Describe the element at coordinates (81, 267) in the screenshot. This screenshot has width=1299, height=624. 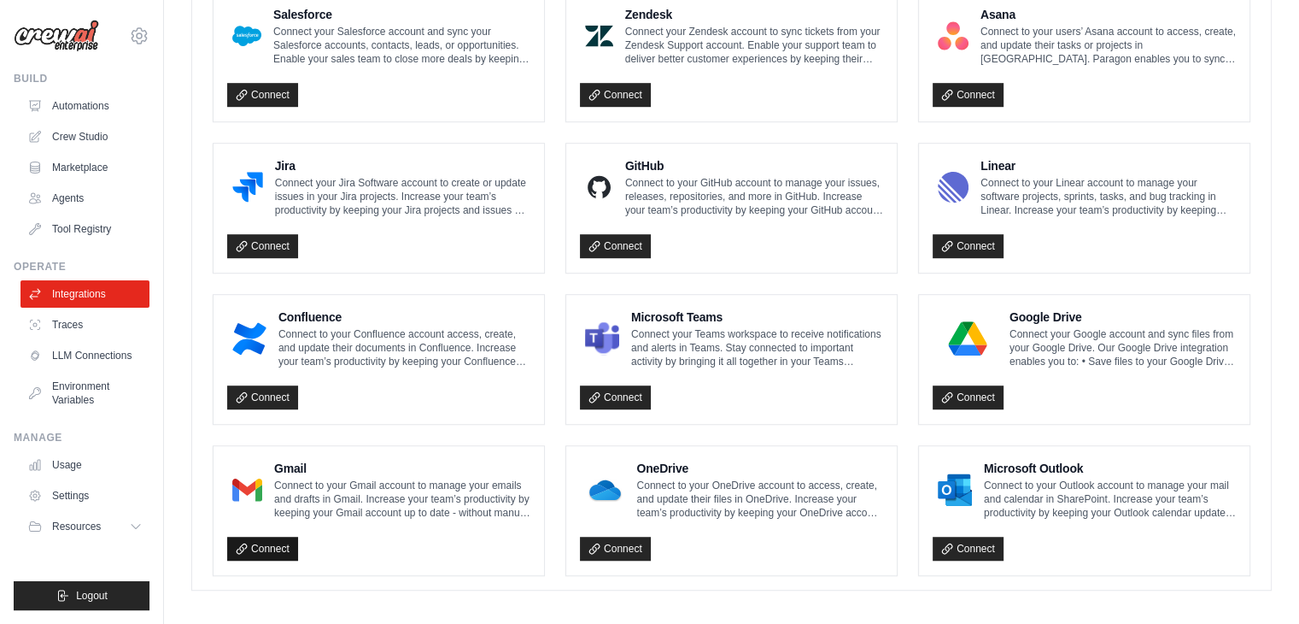
I see `div: Operate` at that location.